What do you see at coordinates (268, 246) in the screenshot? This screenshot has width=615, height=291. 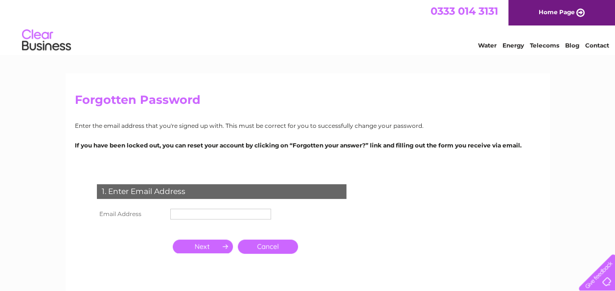 I see `a: Cancel` at bounding box center [268, 246].